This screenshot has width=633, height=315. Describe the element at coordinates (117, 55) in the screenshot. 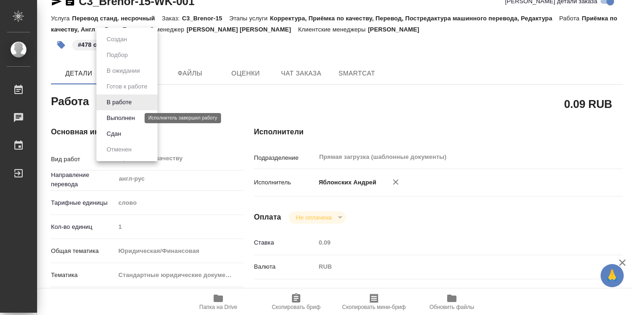

I see `button: Подбор` at that location.